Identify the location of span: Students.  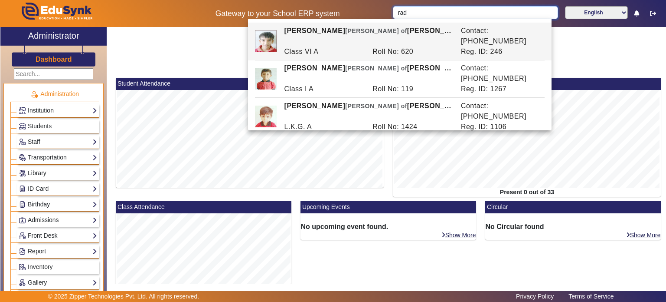
(39, 126).